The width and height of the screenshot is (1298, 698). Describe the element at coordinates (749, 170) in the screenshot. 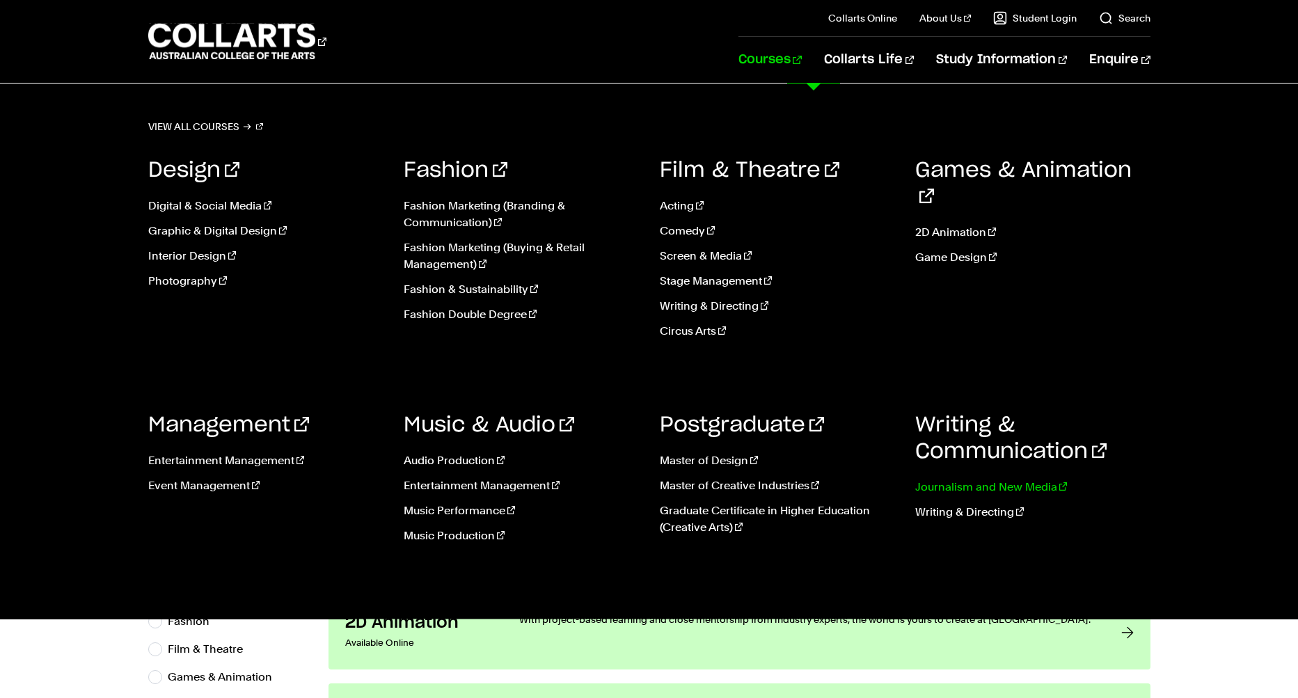

I see `a: Film & Theatre` at that location.